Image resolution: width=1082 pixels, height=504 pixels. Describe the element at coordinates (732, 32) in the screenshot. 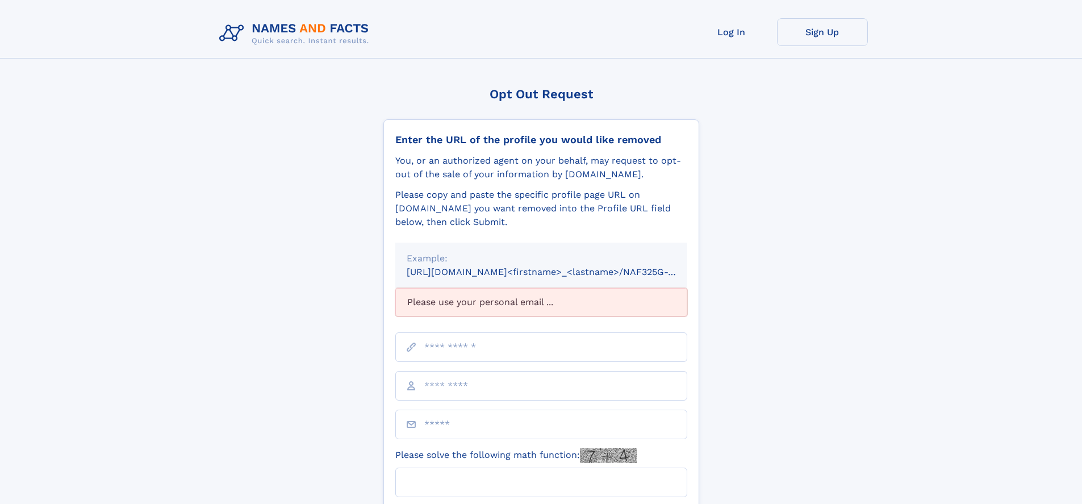

I see `a: Log In` at that location.